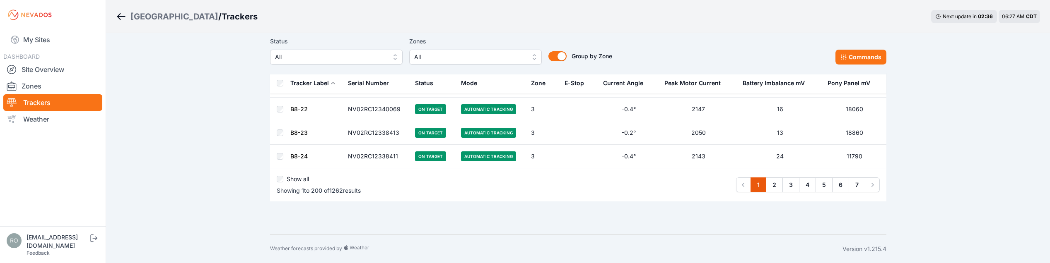 Image resolution: width=1050 pixels, height=263 pixels. I want to click on img: rono@prim.com, so click(14, 241).